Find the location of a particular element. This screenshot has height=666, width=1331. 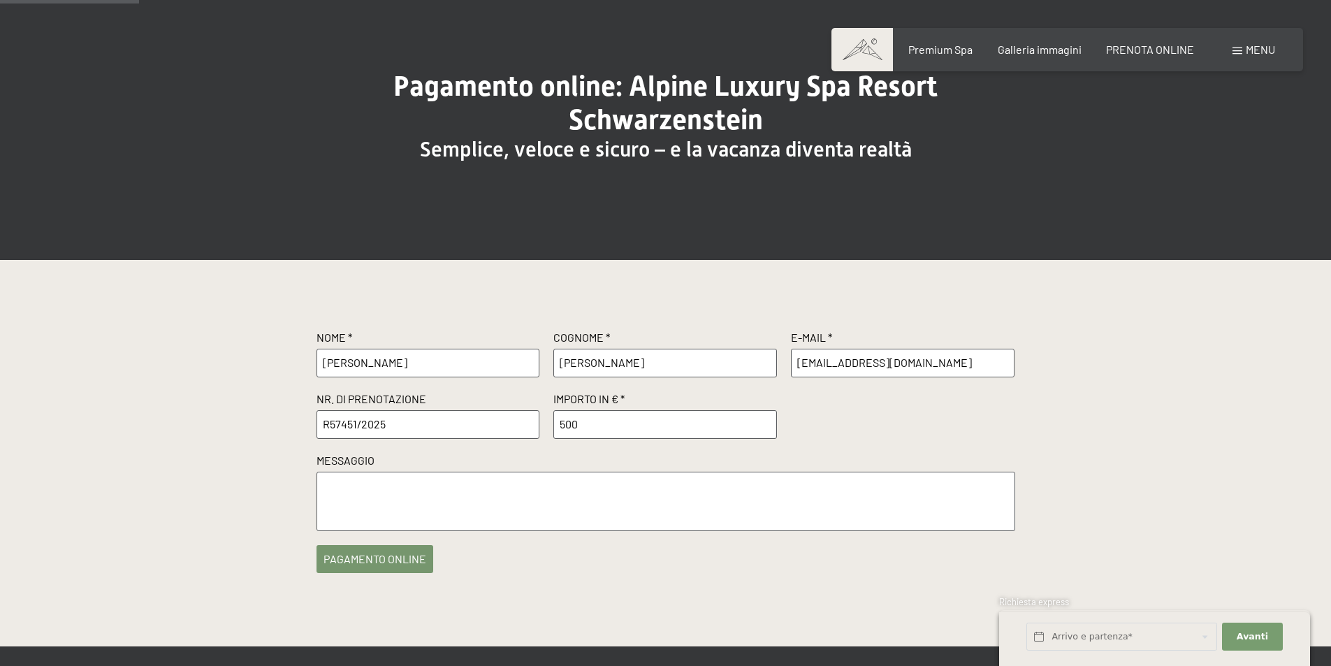

button: Avanti is located at coordinates (1252, 636).